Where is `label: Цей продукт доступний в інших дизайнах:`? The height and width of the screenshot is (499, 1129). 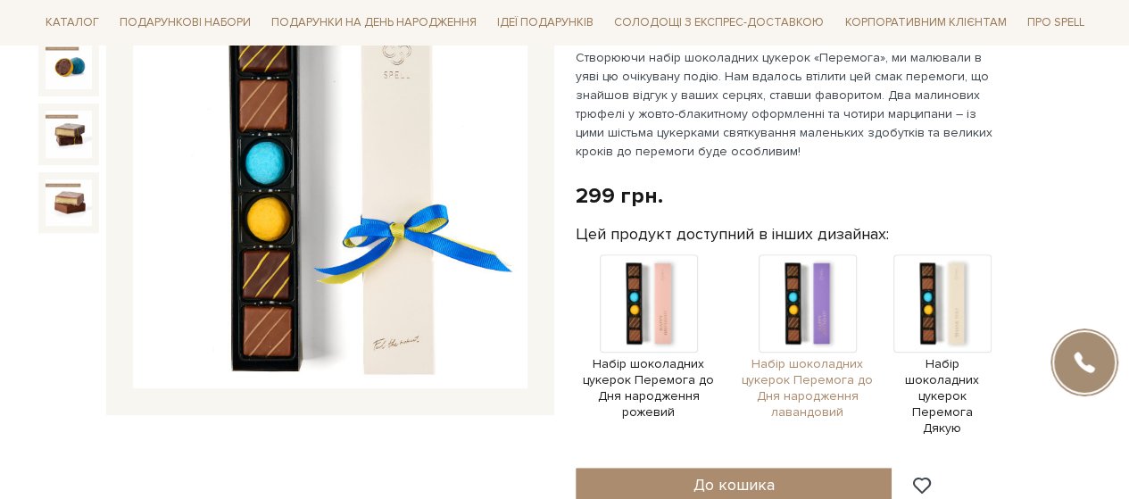 label: Цей продукт доступний в інших дизайнах: is located at coordinates (732, 234).